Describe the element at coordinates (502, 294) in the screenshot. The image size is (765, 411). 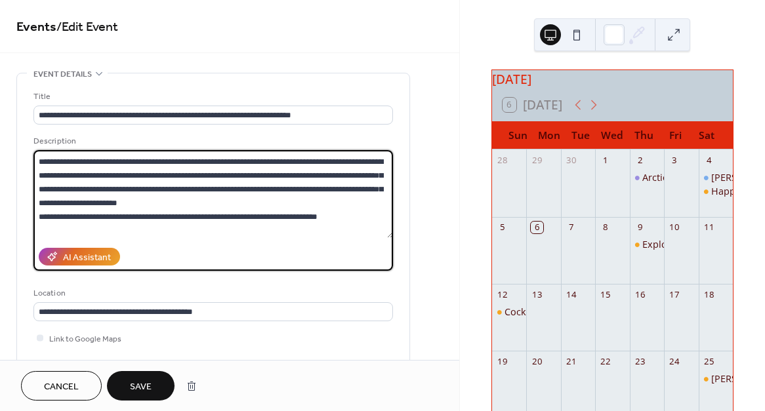
I see `div: 12` at that location.